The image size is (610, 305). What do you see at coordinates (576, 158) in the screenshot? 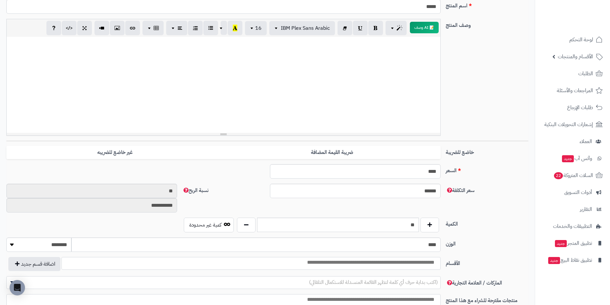
I see `span: وآتس آب` at bounding box center [576, 158].